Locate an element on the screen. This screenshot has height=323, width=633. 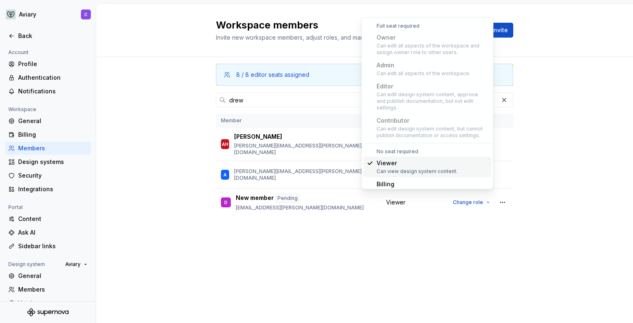
span: Invite new workspace members, adjust roles, and manage your team. is located at coordinates (310, 37).